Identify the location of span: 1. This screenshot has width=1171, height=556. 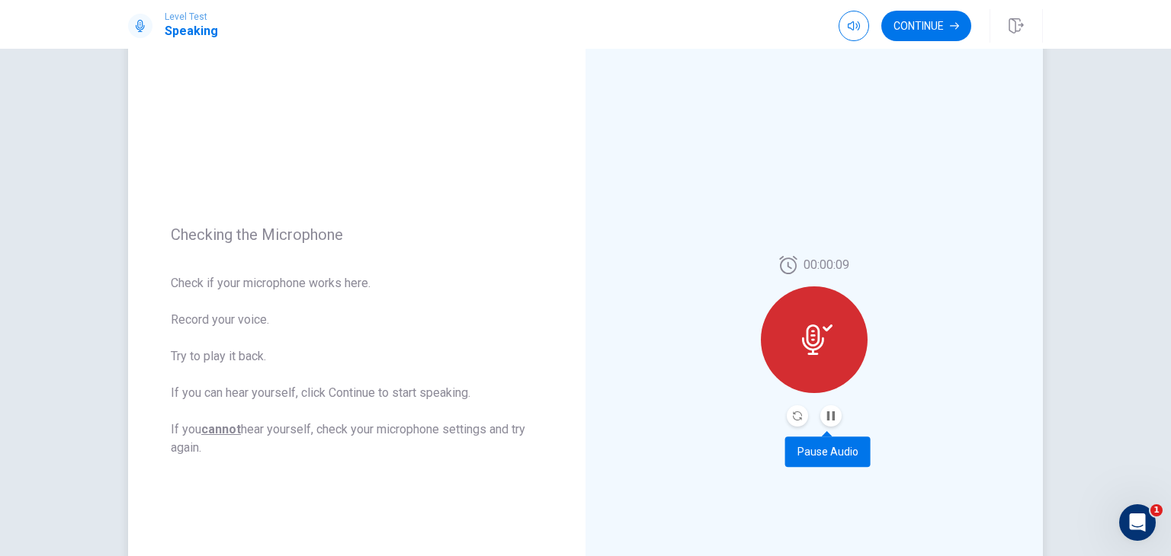
(1156, 511).